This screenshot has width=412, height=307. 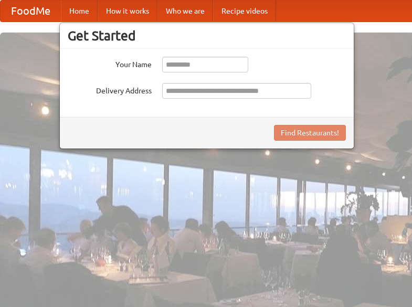 I want to click on a: Home, so click(x=79, y=11).